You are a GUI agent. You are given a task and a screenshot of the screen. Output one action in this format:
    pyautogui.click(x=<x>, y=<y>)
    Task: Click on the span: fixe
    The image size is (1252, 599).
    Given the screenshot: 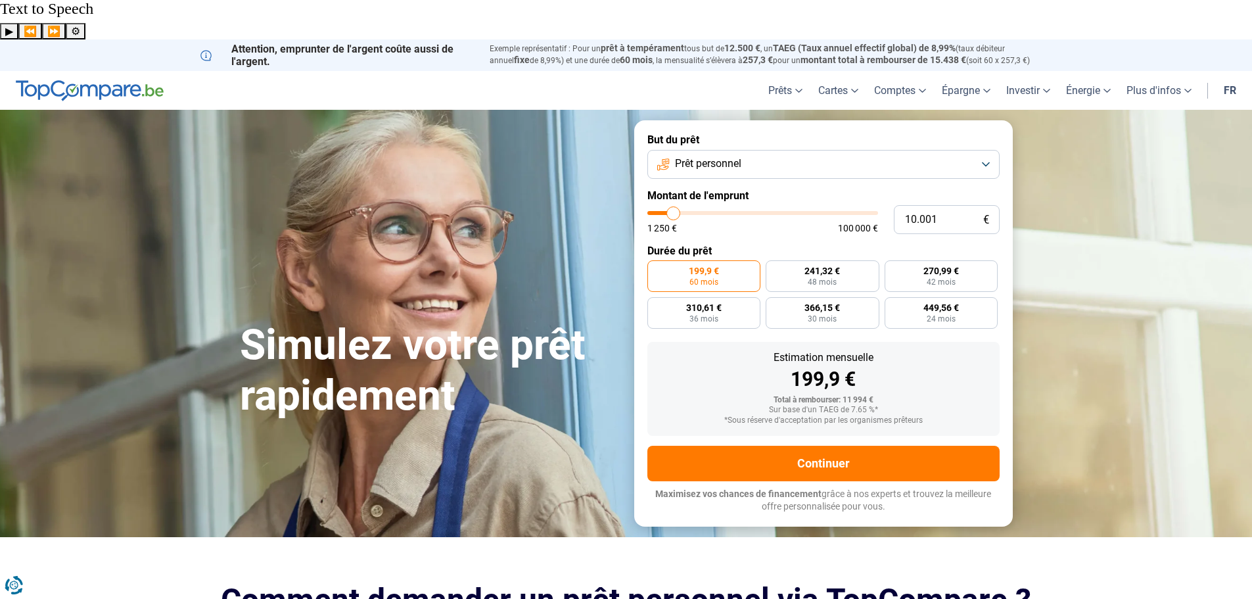 What is the action you would take?
    pyautogui.click(x=522, y=60)
    